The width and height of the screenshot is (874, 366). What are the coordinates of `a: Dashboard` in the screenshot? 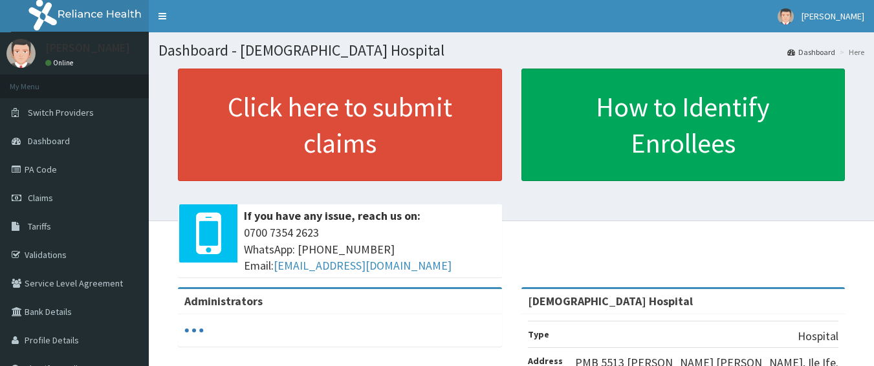 It's located at (812, 52).